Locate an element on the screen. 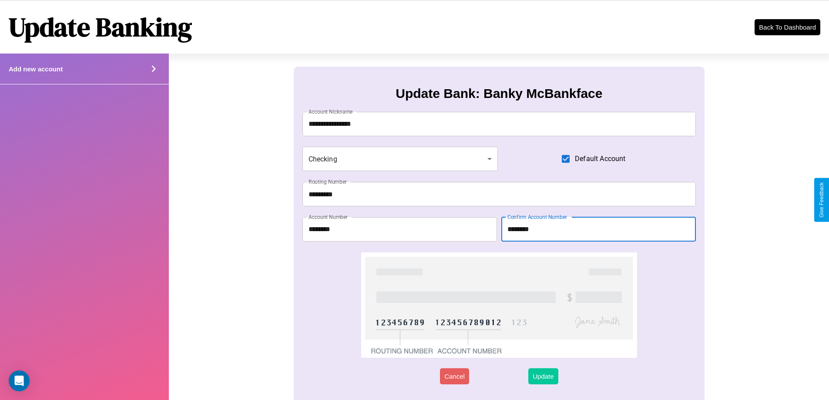  img: check is located at coordinates (499, 305).